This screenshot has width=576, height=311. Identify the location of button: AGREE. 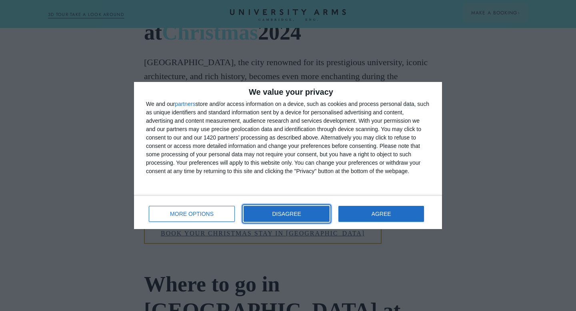
(381, 214).